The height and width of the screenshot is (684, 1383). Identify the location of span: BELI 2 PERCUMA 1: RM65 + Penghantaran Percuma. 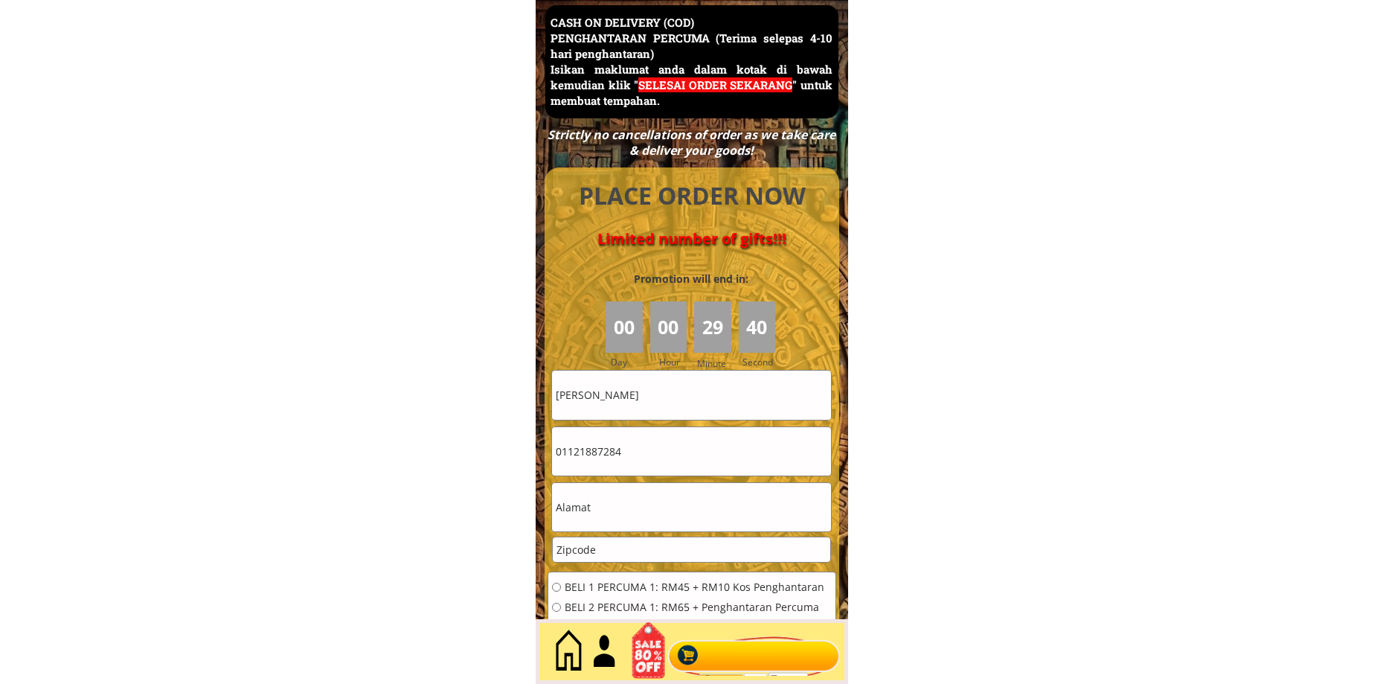
(695, 607).